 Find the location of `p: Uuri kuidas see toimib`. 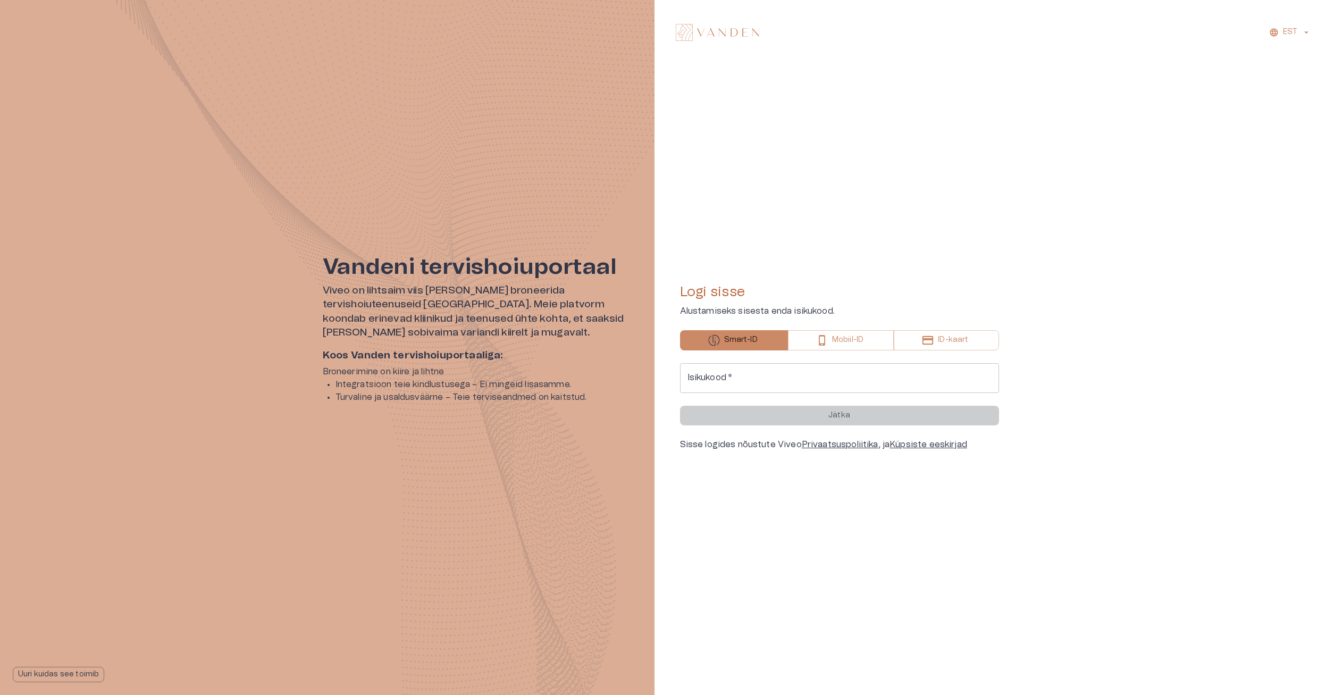

p: Uuri kuidas see toimib is located at coordinates (58, 674).